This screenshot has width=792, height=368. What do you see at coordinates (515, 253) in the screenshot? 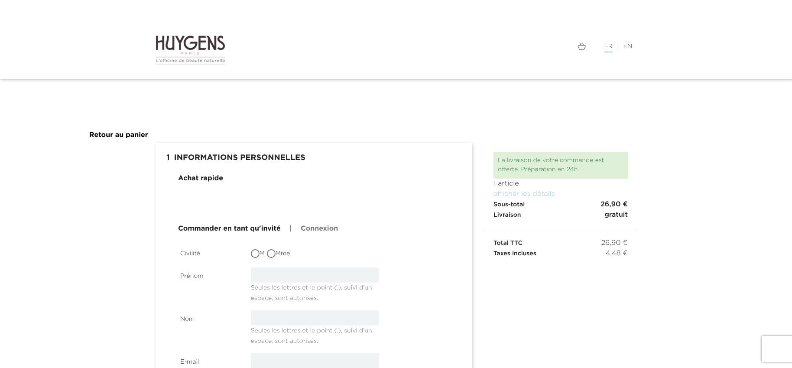
I see `span: Taxes incluses` at bounding box center [515, 253].